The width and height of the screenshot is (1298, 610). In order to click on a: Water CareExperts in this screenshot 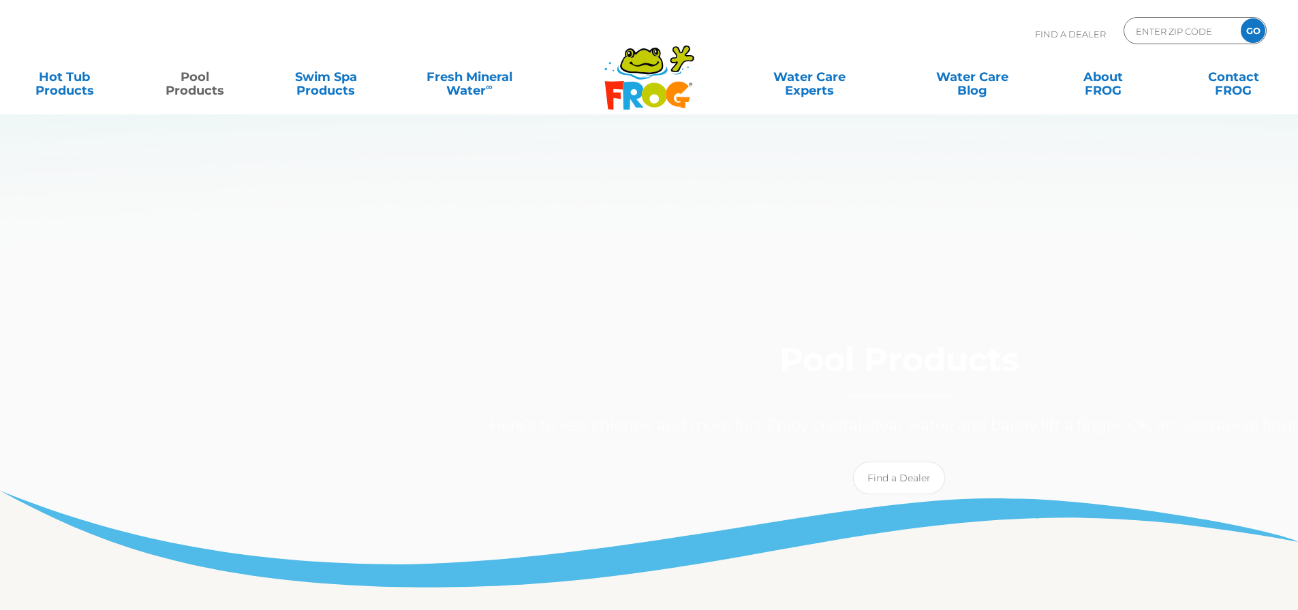, I will do `click(809, 77)`.